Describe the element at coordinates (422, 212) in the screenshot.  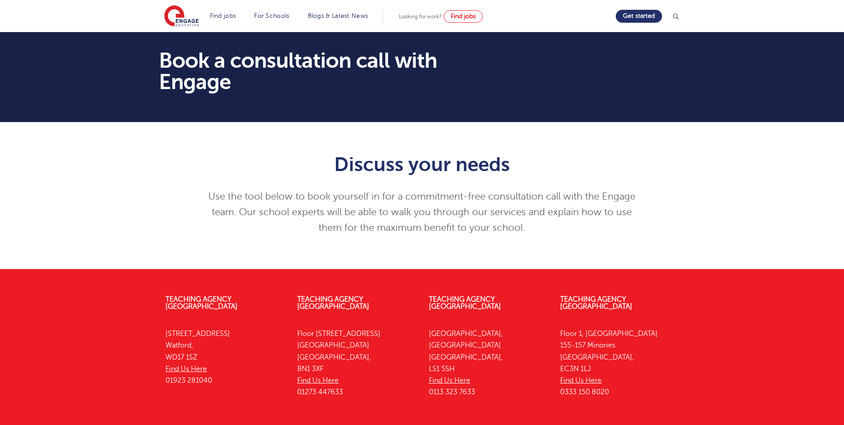
I see `p: Use the tool below to book yourself in for a commitment-free consultation call with the Engage te...` at that location.